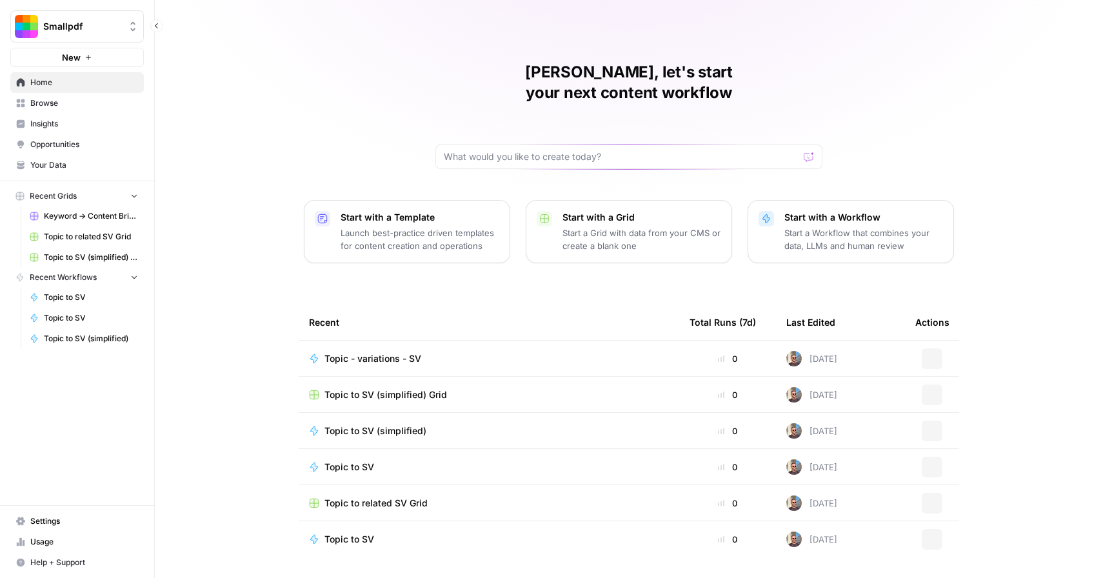 This screenshot has width=1103, height=578. I want to click on span: Settings, so click(84, 521).